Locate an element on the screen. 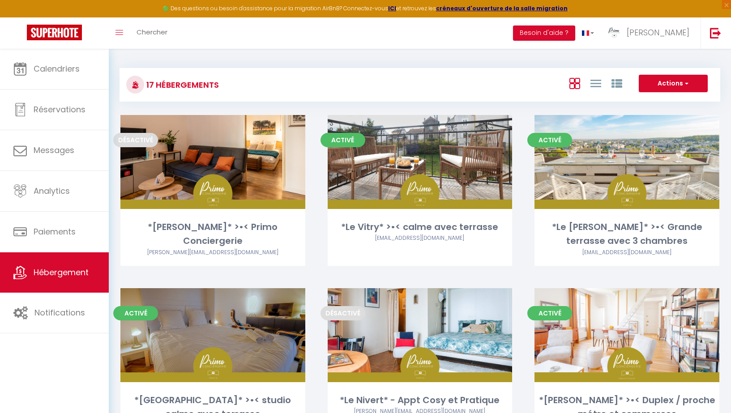 The width and height of the screenshot is (731, 413). div: *Le Nivert* - Appt Cosy et Pratique is located at coordinates (420, 400).